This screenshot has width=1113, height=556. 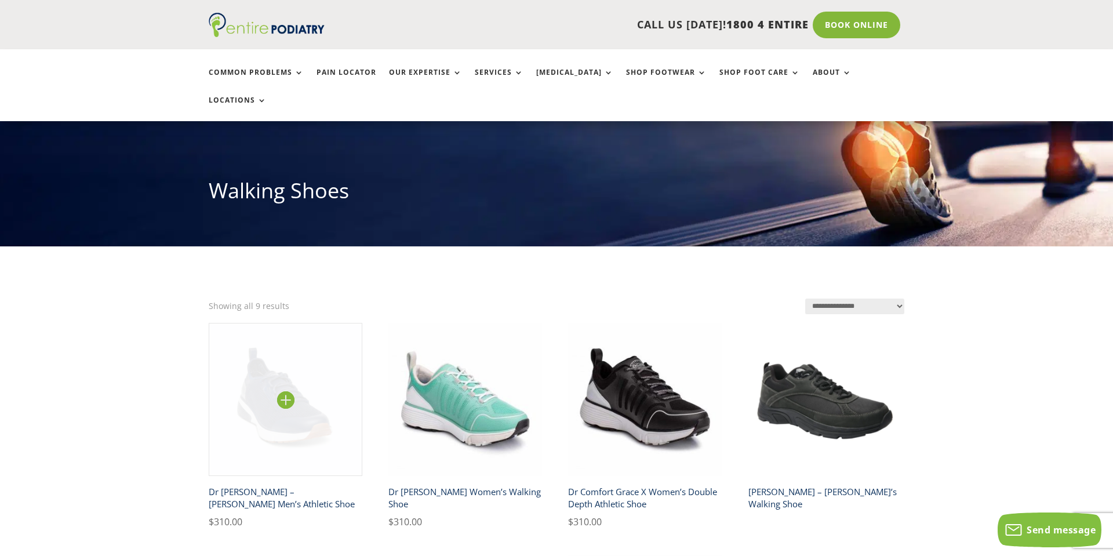 I want to click on a: Dr Comfort Grace X Women's Athletic Shoe BlackDr Comfort Grace X Women’s Double Depth Athletic Sh..., so click(x=644, y=426).